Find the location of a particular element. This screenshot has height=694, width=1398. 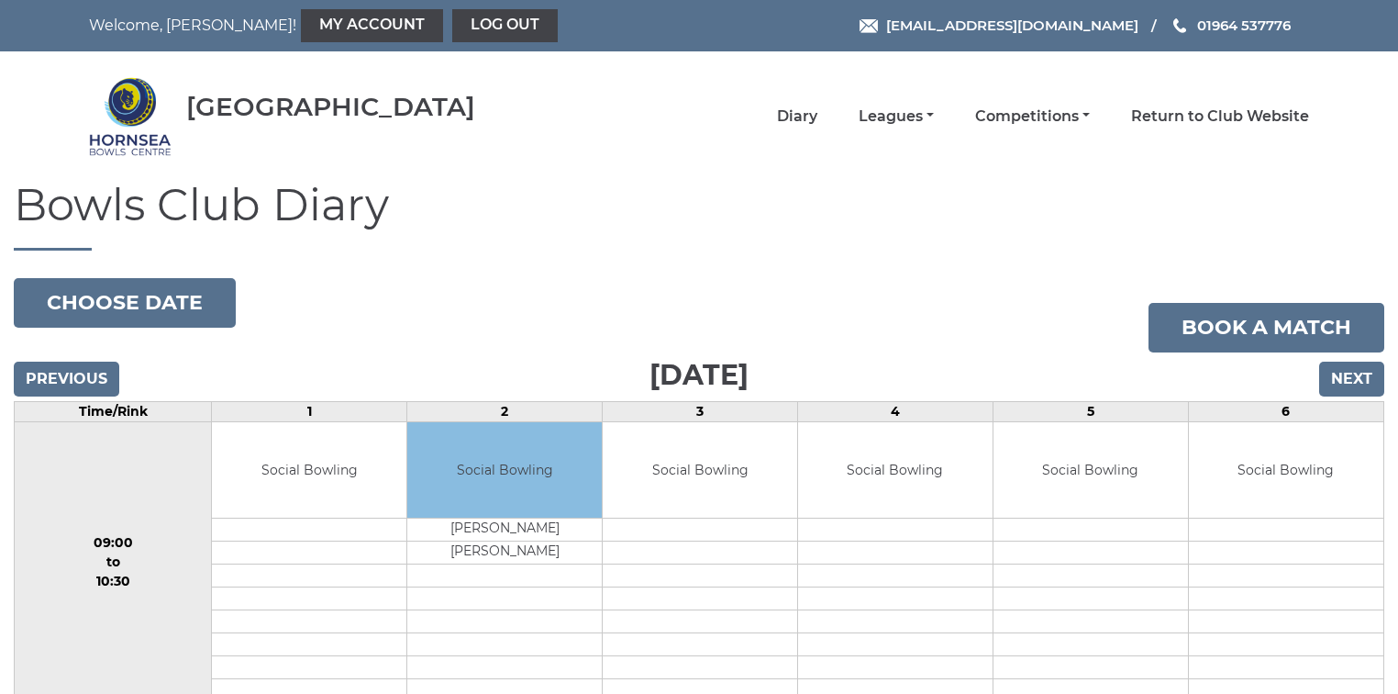

button: Choose date is located at coordinates (125, 303).